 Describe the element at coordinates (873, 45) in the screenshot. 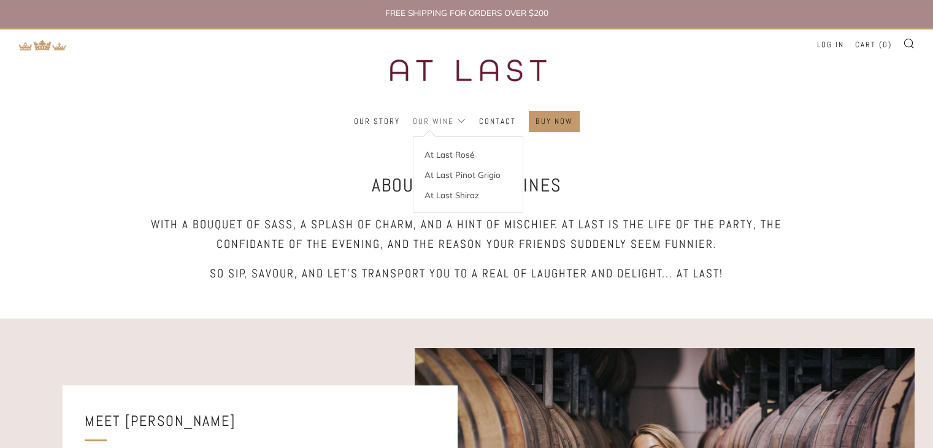

I see `a: Cart (0)` at that location.